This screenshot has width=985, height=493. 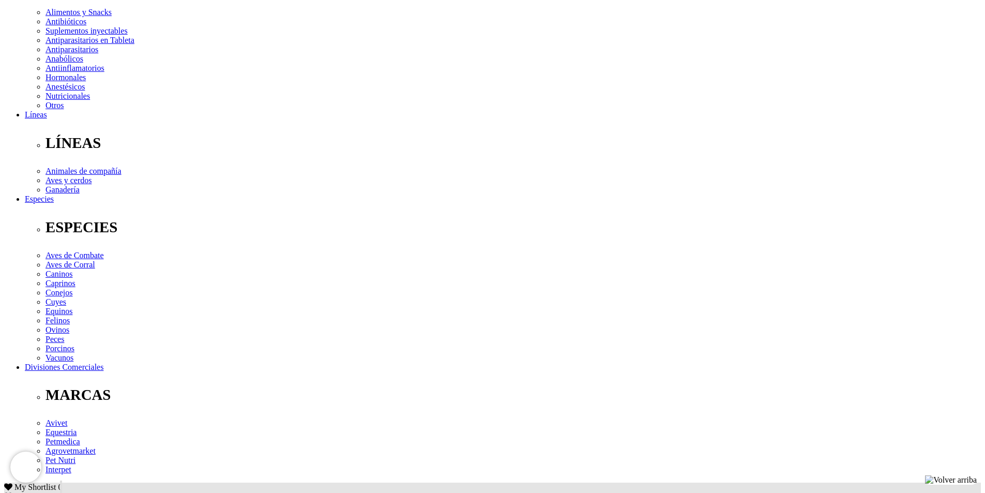 What do you see at coordinates (59, 357) in the screenshot?
I see `span: Vacunos` at bounding box center [59, 357].